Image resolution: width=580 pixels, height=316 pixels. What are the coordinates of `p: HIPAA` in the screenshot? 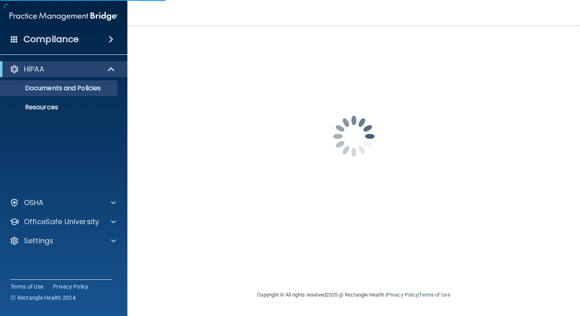 It's located at (34, 69).